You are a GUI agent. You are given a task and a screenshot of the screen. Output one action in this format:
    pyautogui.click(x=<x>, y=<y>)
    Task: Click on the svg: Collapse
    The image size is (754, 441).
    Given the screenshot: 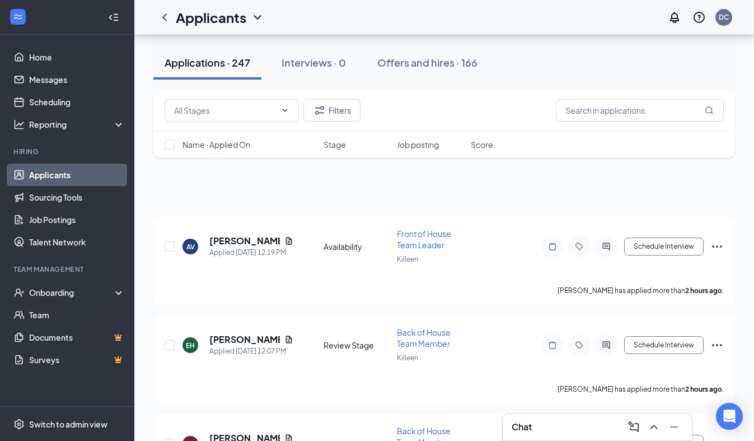 What is the action you would take?
    pyautogui.click(x=114, y=17)
    